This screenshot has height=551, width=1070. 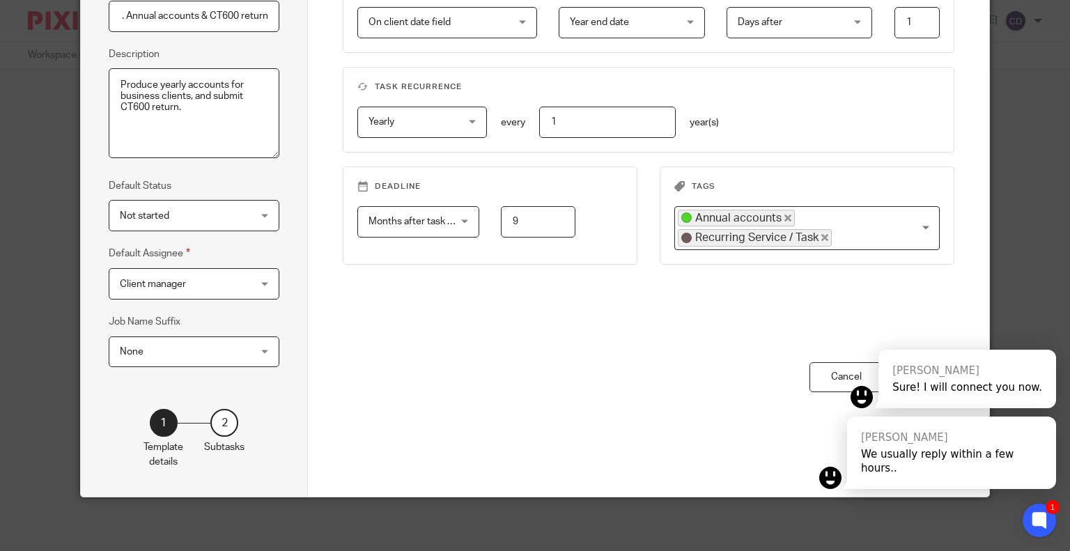 What do you see at coordinates (194, 114) in the screenshot?
I see `textarea: Produce yearly accounts for business clients, and submit CT600 return.` at bounding box center [194, 114].